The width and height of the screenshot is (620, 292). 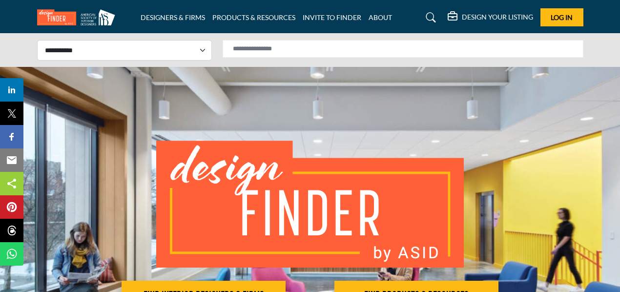 I want to click on a: INVITE TO FINDER, so click(x=332, y=17).